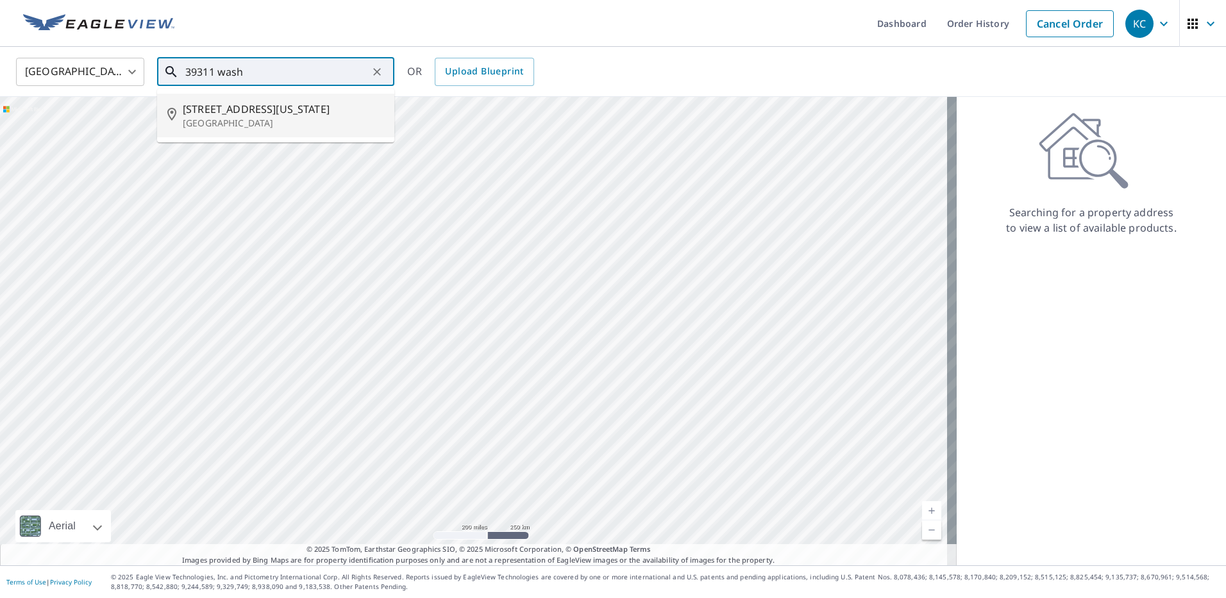 The height and width of the screenshot is (598, 1226). Describe the element at coordinates (484, 71) in the screenshot. I see `span: Upload Blueprint` at that location.